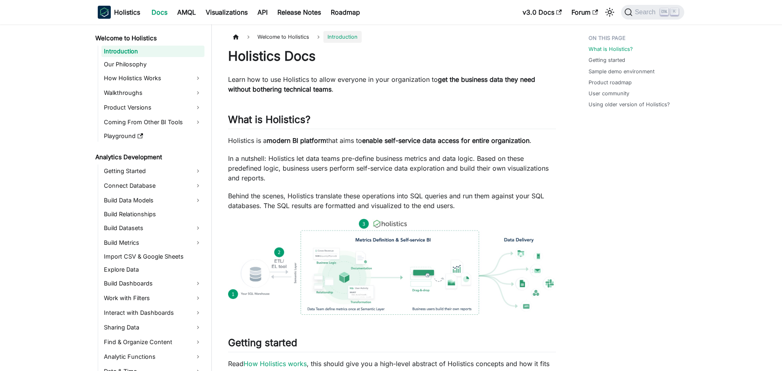  What do you see at coordinates (104, 12) in the screenshot?
I see `img: Holistics` at bounding box center [104, 12].